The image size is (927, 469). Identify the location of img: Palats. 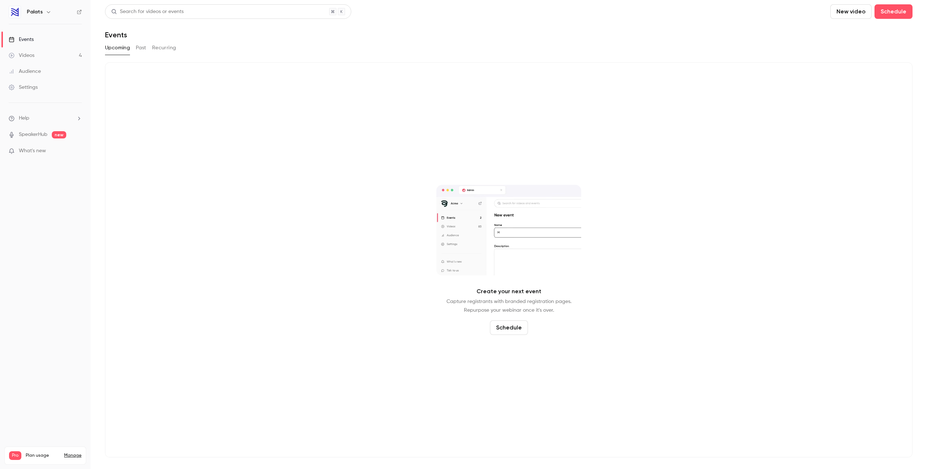
(15, 12).